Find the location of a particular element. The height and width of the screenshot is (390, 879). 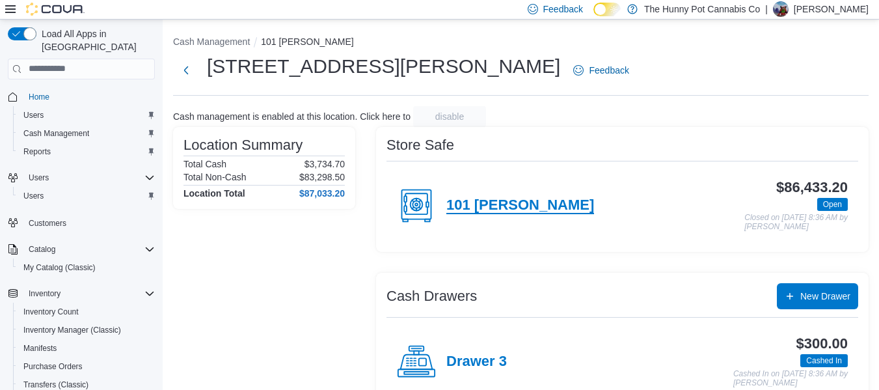

h3: Store Safe is located at coordinates (420, 145).